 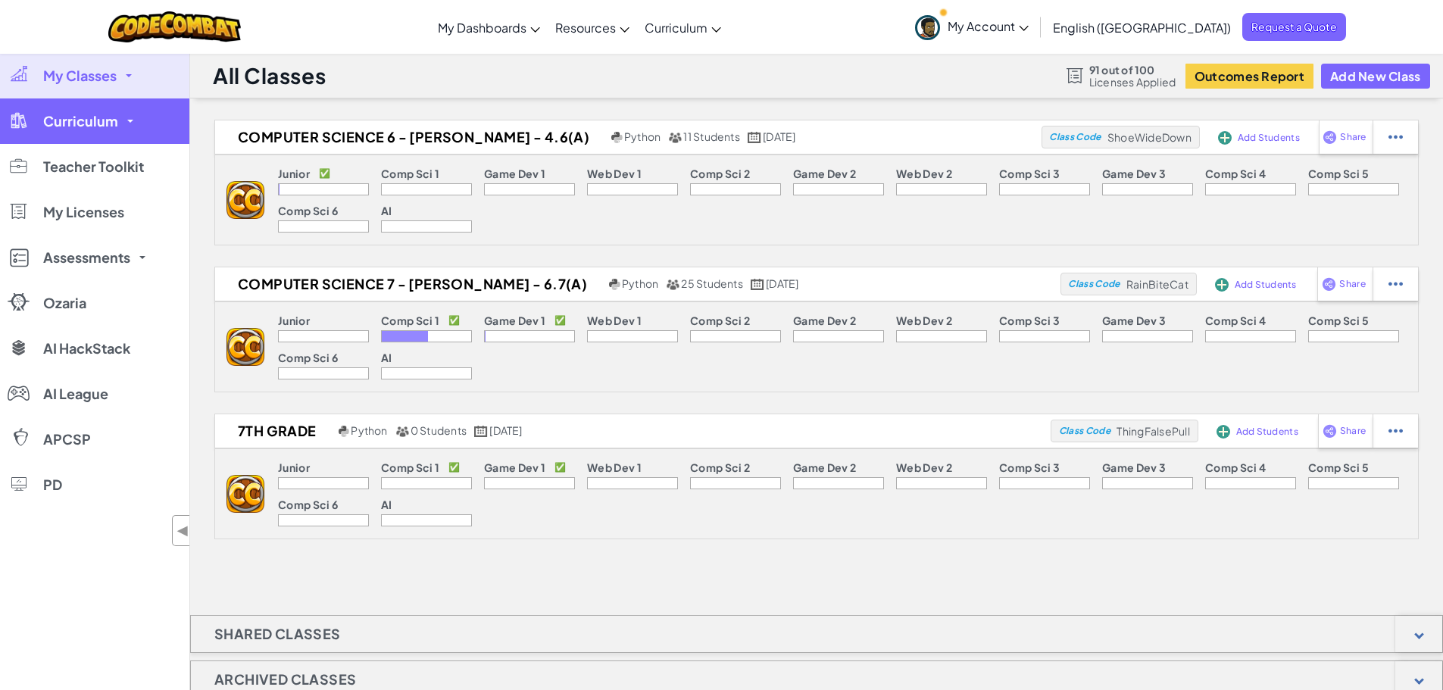 What do you see at coordinates (593, 27) in the screenshot?
I see `a: Resources` at bounding box center [593, 27].